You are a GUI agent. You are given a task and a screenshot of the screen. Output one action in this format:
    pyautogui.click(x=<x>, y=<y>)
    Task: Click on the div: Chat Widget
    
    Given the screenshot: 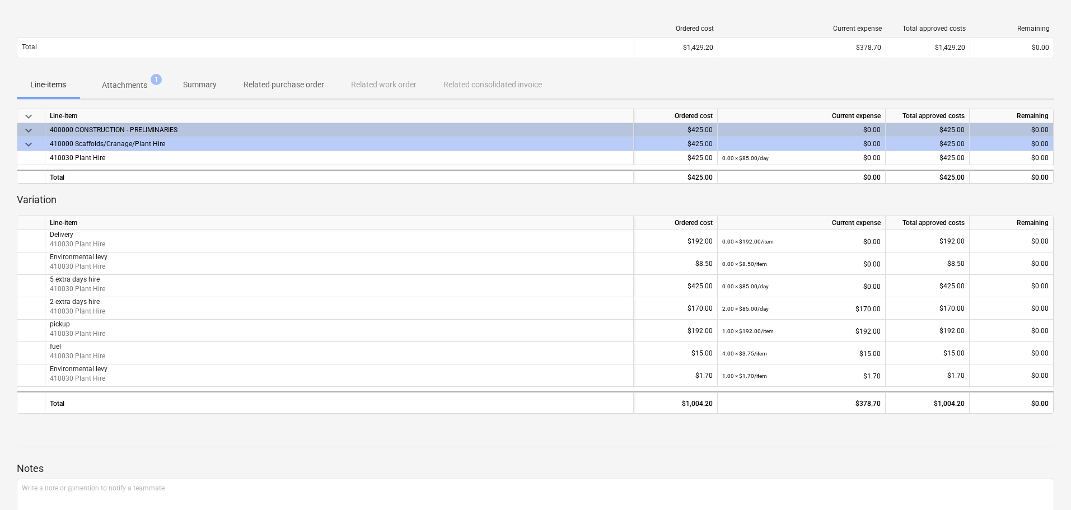 What is the action you would take?
    pyautogui.click(x=1043, y=483)
    